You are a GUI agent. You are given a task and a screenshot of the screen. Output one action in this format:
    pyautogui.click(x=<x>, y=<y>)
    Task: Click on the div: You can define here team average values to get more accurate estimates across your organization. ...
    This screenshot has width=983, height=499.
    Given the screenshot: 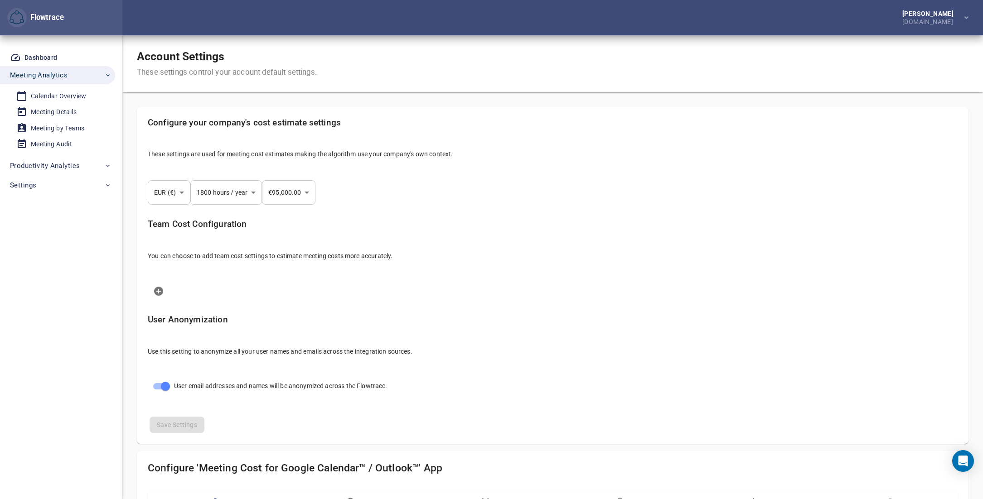 What is the action you would take?
    pyautogui.click(x=553, y=243)
    